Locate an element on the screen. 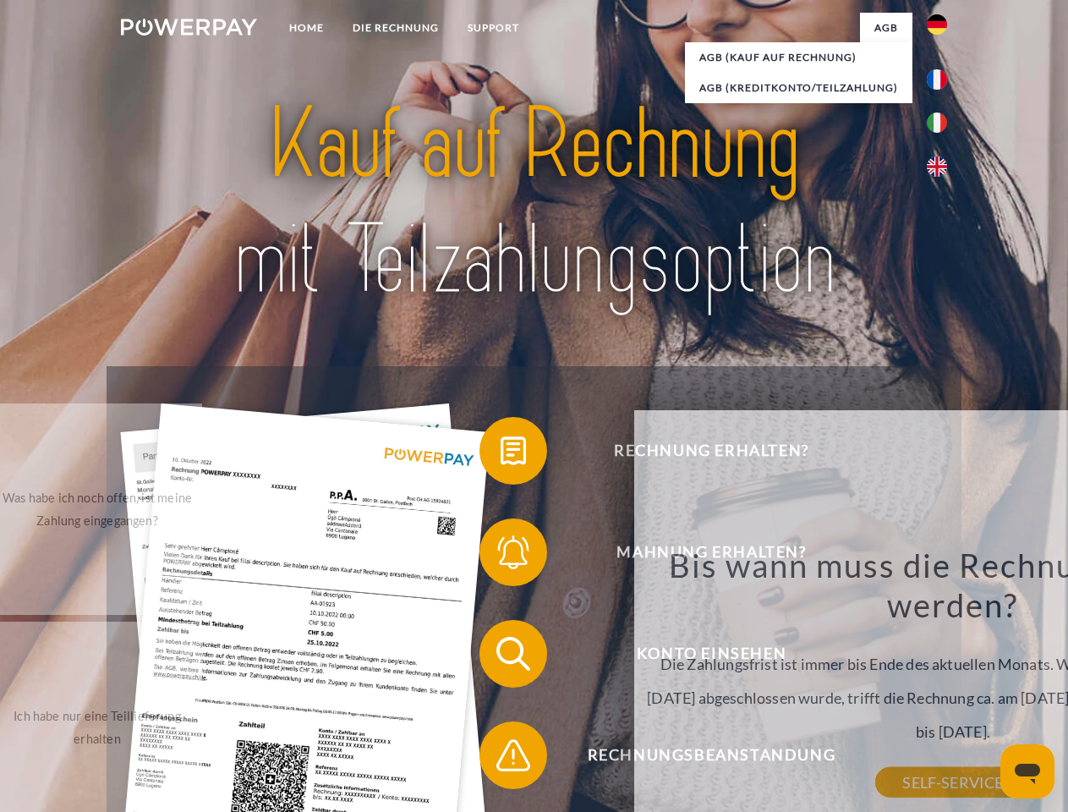  img: fr is located at coordinates (937, 79).